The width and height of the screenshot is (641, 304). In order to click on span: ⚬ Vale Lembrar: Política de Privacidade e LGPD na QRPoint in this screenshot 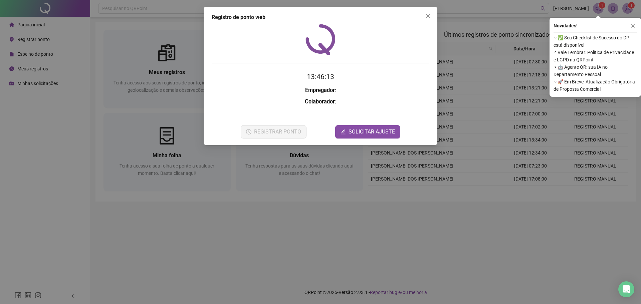, I will do `click(595, 56)`.